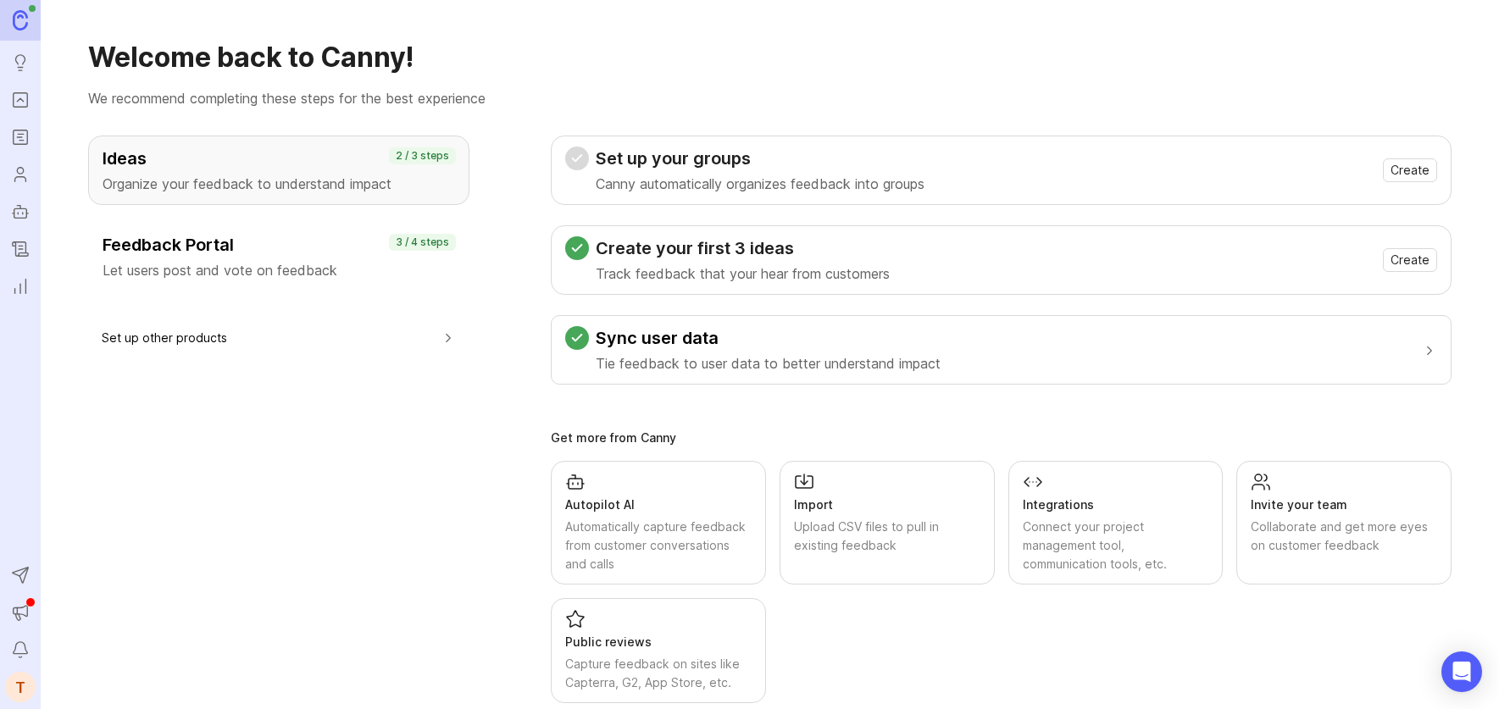 This screenshot has height=709, width=1499. I want to click on div: Integrations, so click(1116, 505).